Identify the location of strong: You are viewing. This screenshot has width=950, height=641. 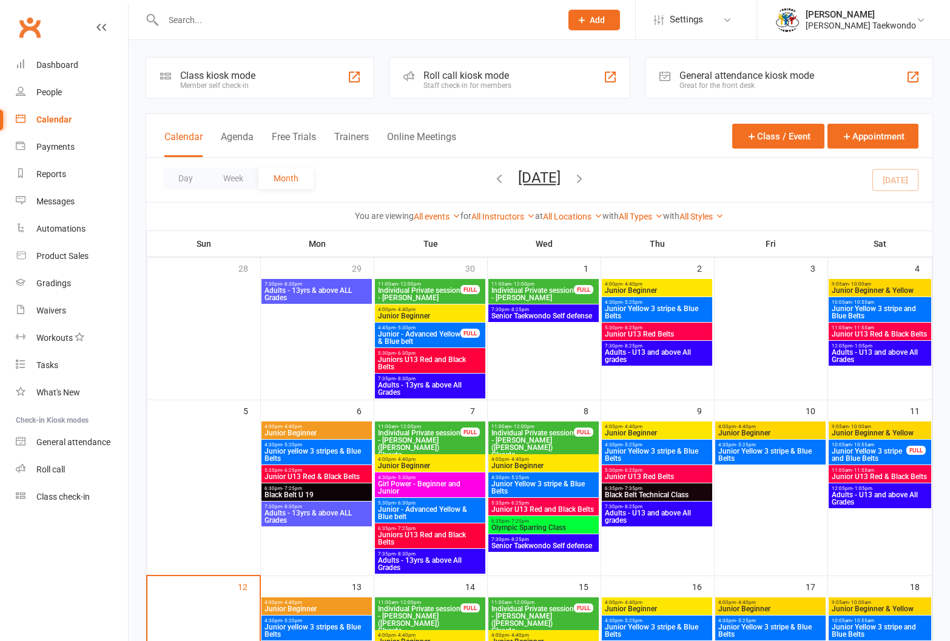
(384, 216).